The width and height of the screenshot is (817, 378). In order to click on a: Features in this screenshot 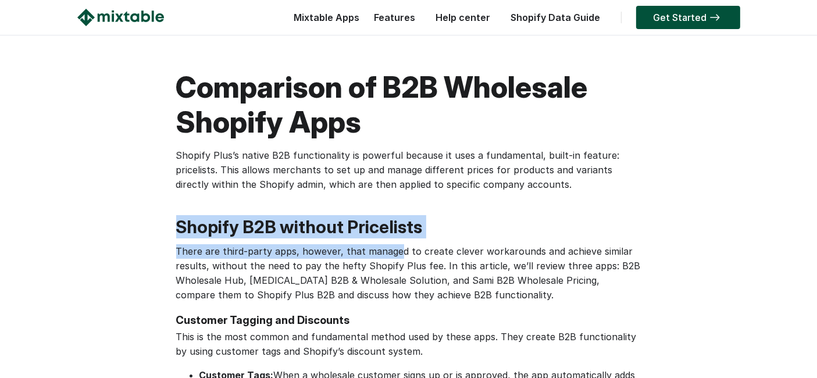, I will do `click(395, 17)`.